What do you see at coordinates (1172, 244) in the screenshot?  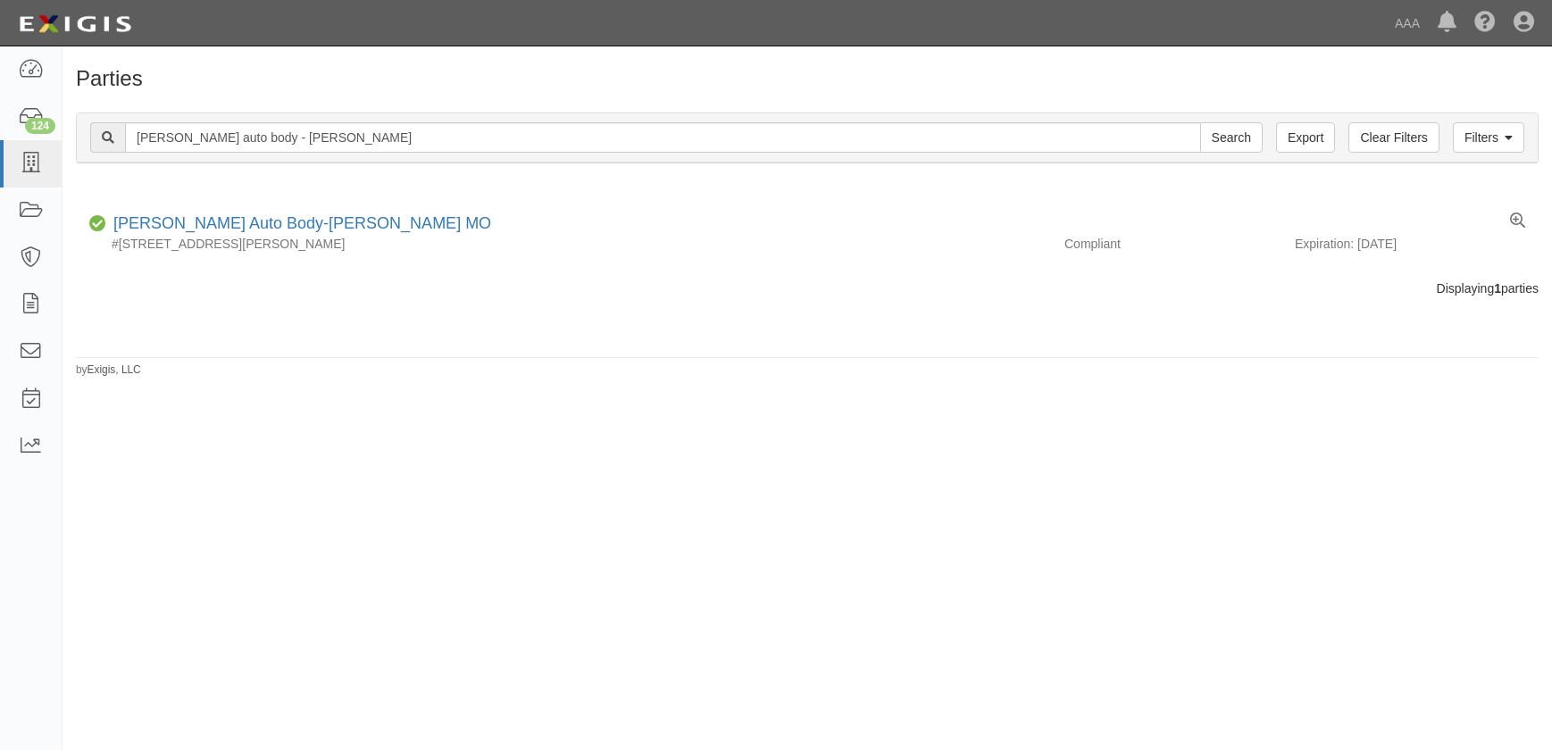 I see `div: Compliant` at bounding box center [1172, 244].